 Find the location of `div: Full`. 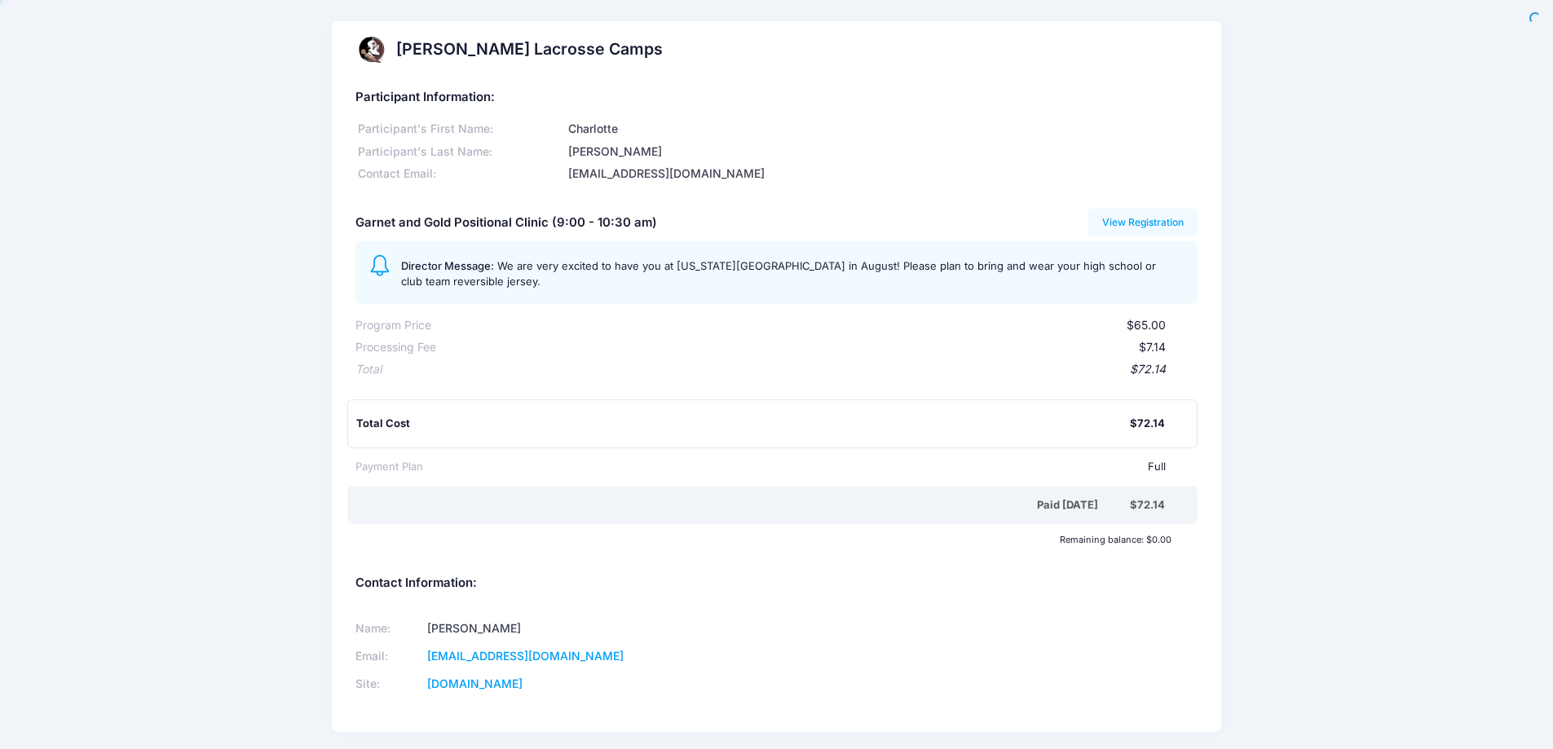

div: Full is located at coordinates (794, 467).